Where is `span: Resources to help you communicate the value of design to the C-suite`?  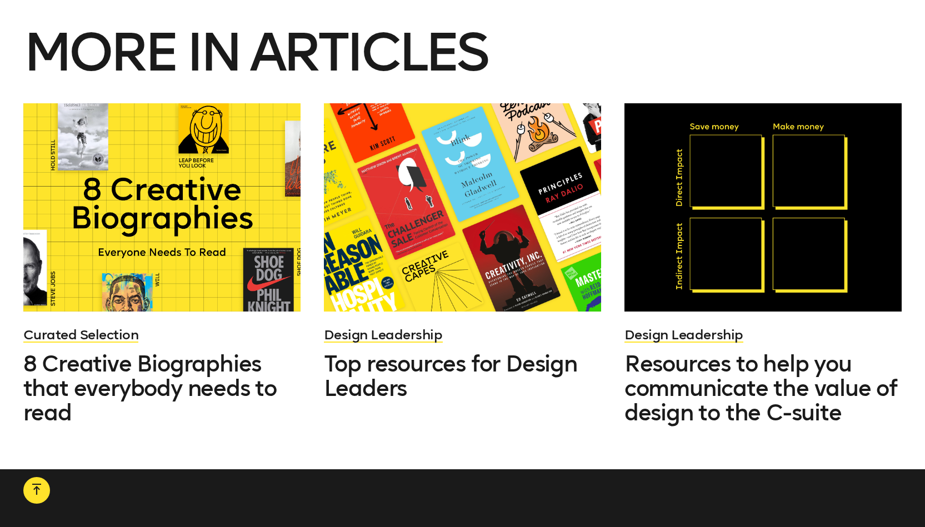 span: Resources to help you communicate the value of design to the C-suite is located at coordinates (760, 388).